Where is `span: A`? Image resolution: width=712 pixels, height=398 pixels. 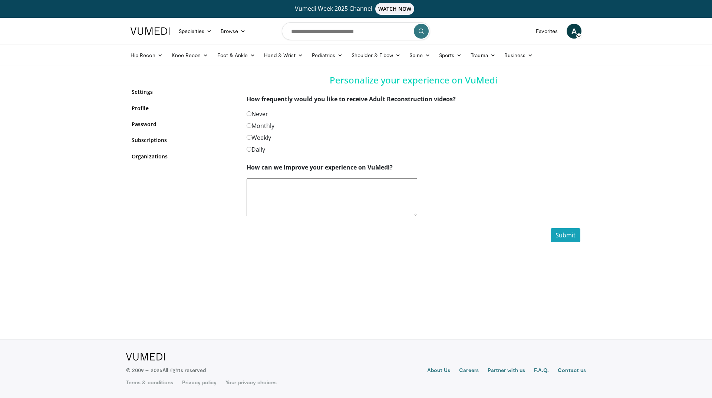
span: A is located at coordinates (574, 31).